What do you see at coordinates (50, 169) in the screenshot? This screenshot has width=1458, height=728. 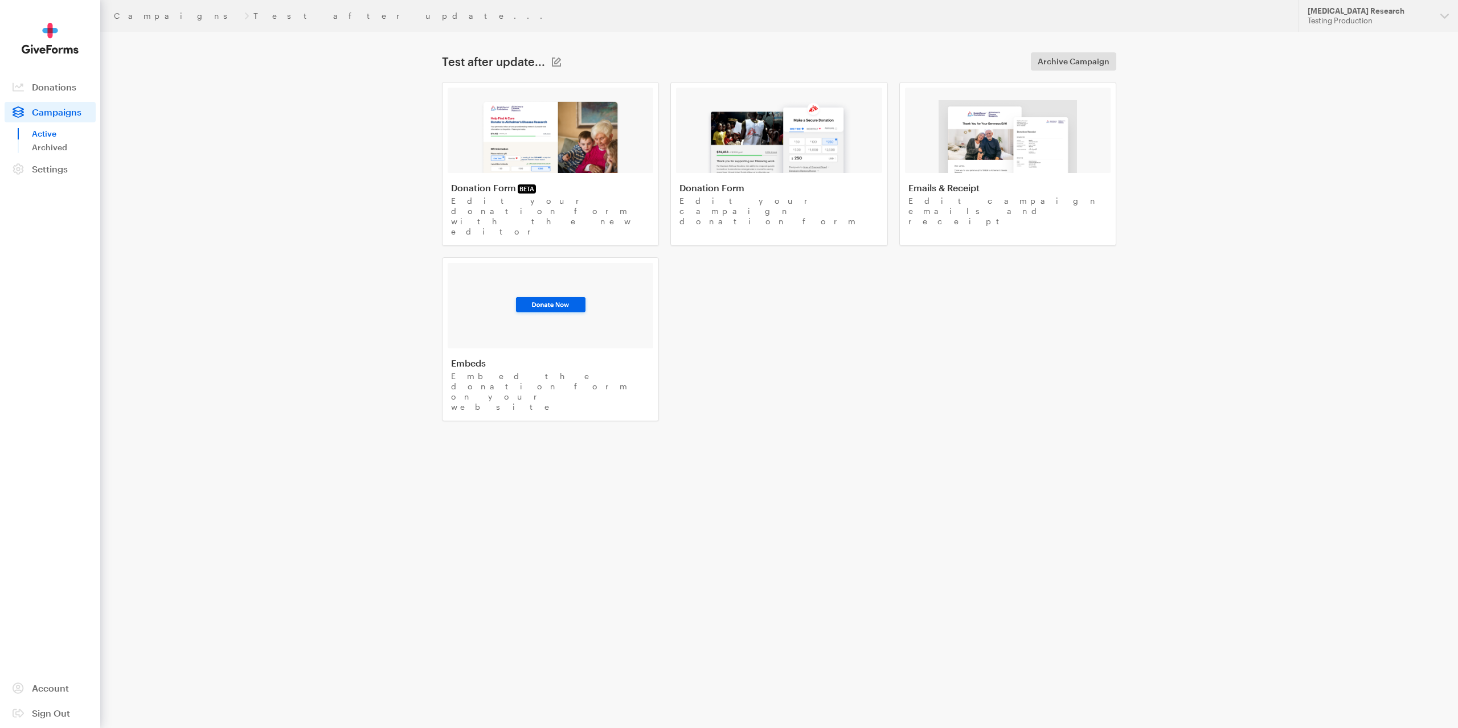 I see `span: Settings` at bounding box center [50, 169].